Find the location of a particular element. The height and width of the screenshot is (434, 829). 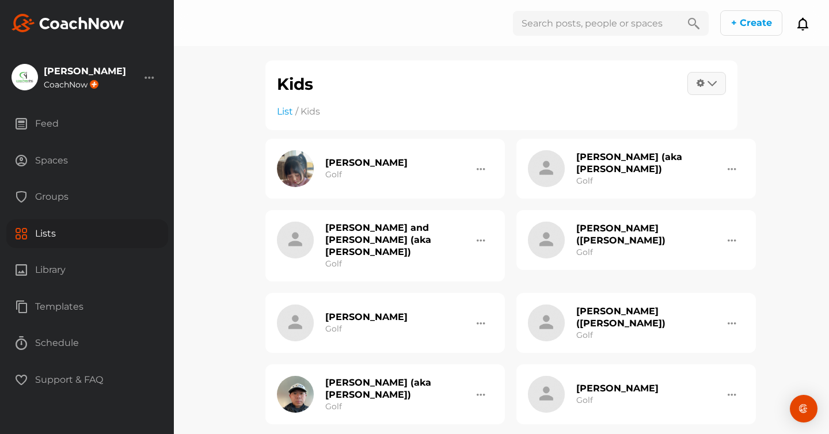

a: Spaces is located at coordinates (87, 165).